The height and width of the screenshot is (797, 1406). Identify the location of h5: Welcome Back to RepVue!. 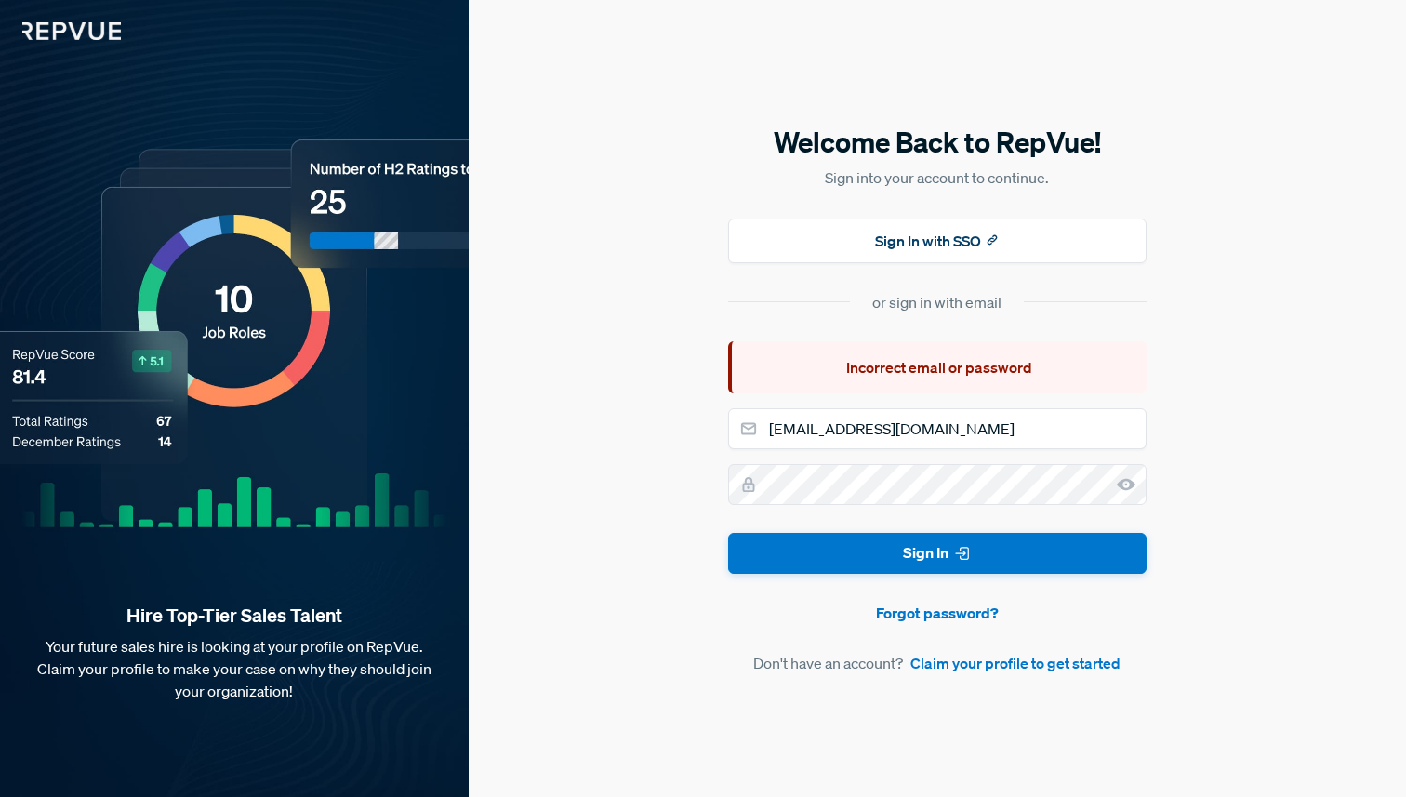
(937, 142).